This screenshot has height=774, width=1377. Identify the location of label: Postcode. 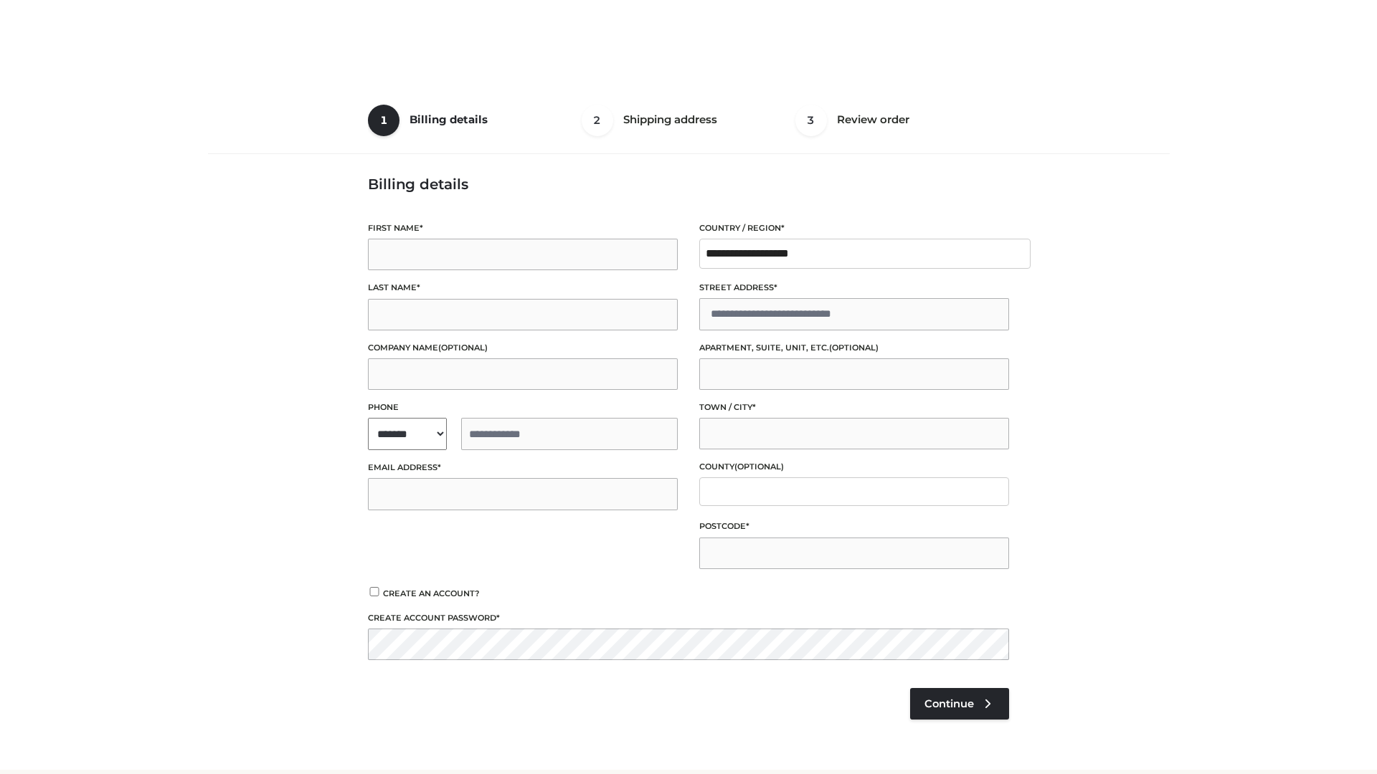
(854, 526).